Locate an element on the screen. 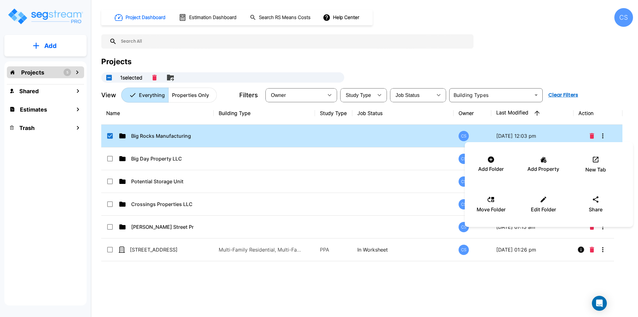  p: Edit Folder is located at coordinates (543, 209).